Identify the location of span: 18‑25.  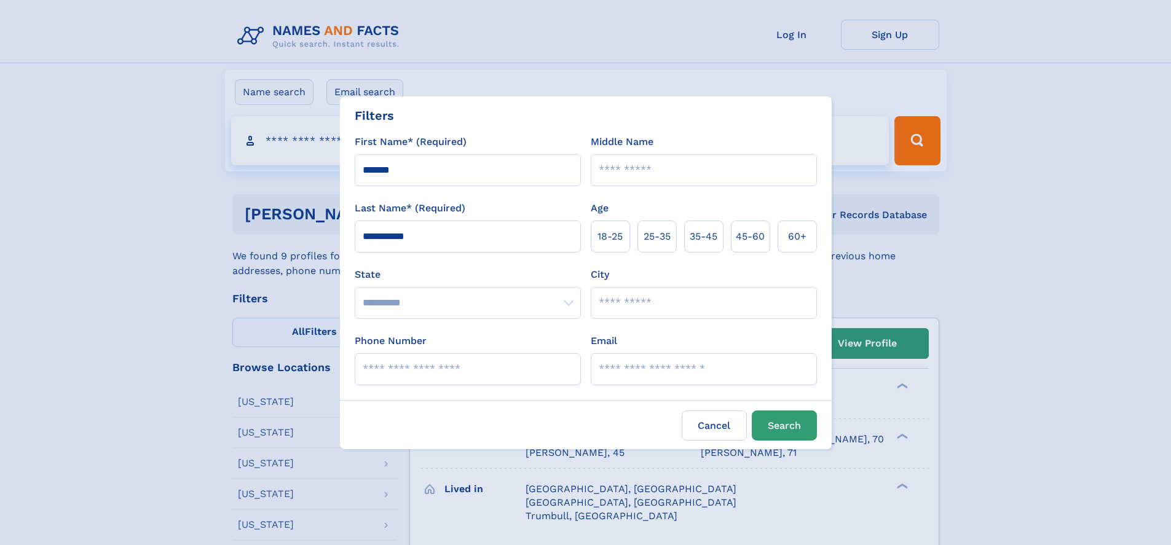
(610, 237).